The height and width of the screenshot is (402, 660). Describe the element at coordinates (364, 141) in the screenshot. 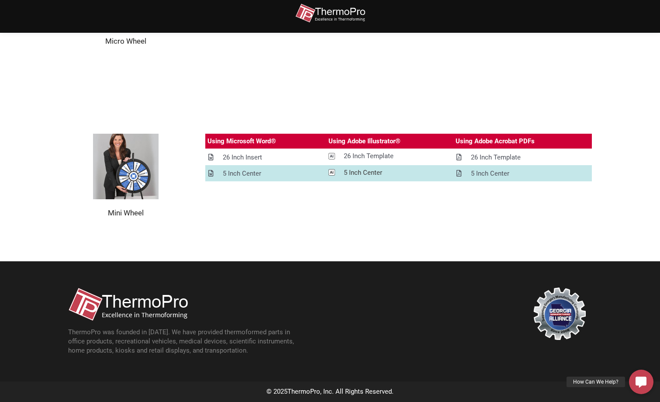

I see `div: Using Adobe Illustrator®` at that location.